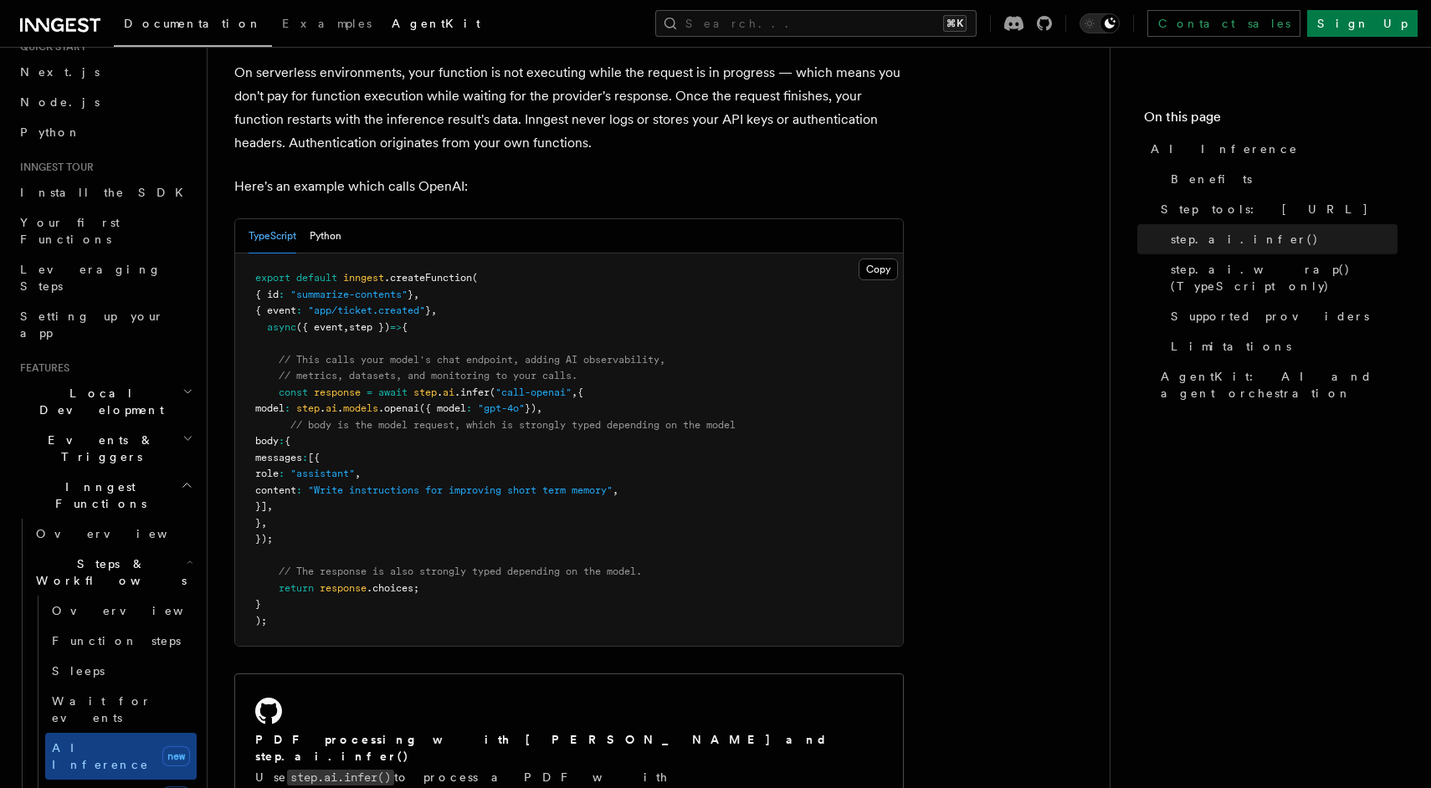 Image resolution: width=1431 pixels, height=788 pixels. Describe the element at coordinates (436, 23) in the screenshot. I see `span: AgentKit` at that location.